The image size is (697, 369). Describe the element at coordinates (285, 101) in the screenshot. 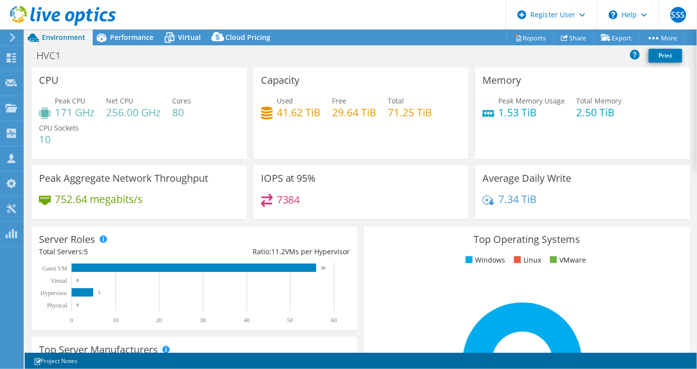

I see `span: Used` at that location.